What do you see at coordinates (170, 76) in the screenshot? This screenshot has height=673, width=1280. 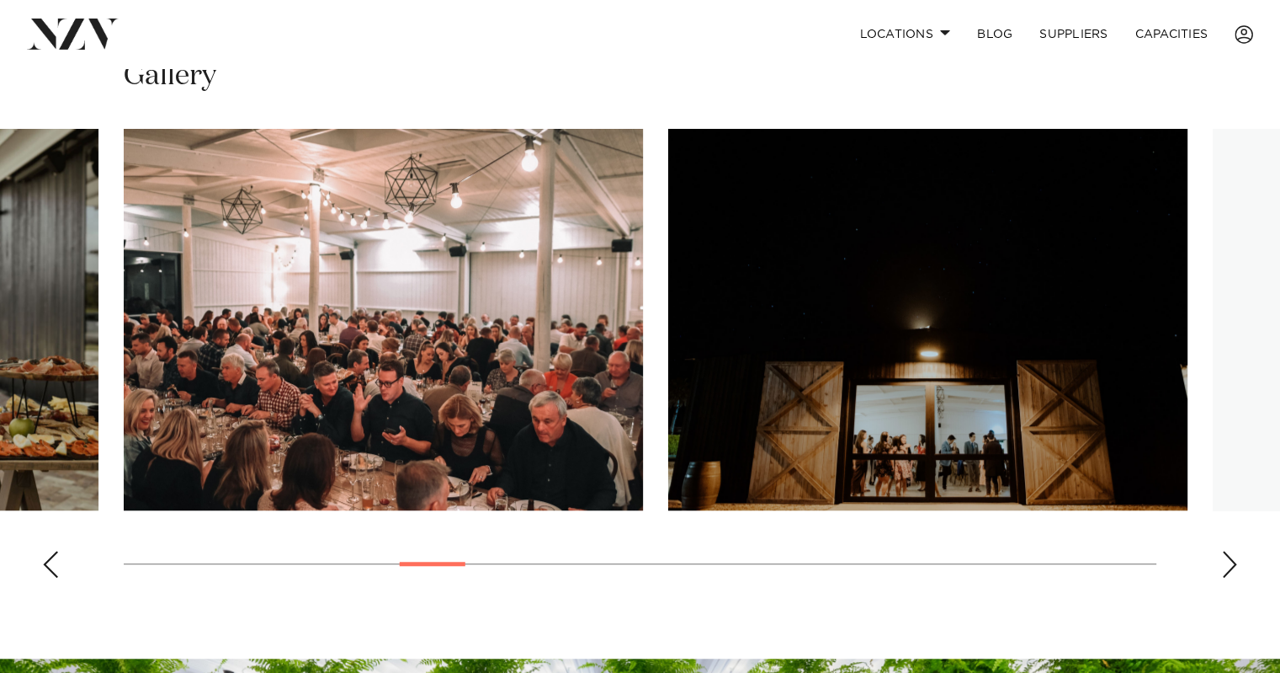 I see `h2: Gallery` at bounding box center [170, 76].